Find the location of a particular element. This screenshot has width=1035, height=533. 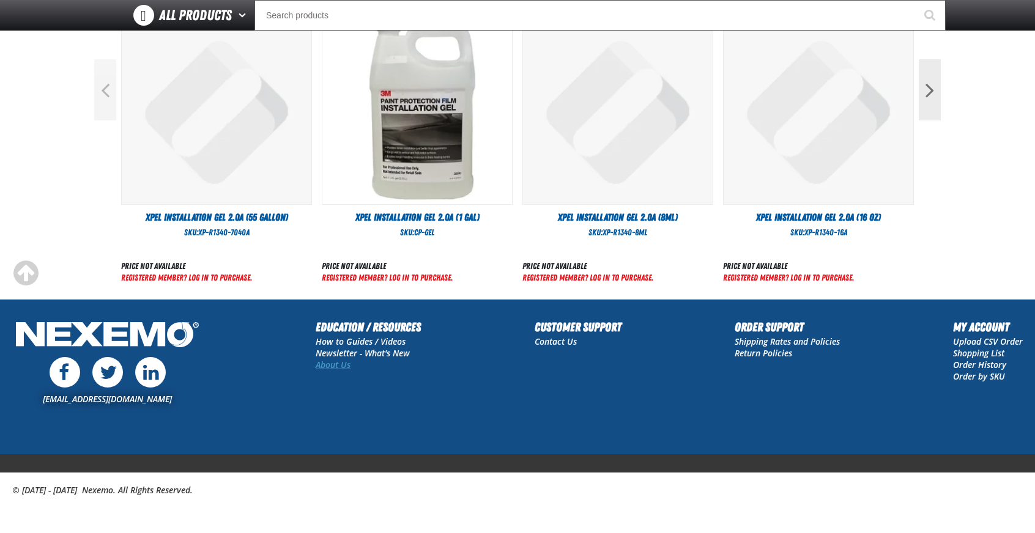

button: Previous is located at coordinates (105, 90).